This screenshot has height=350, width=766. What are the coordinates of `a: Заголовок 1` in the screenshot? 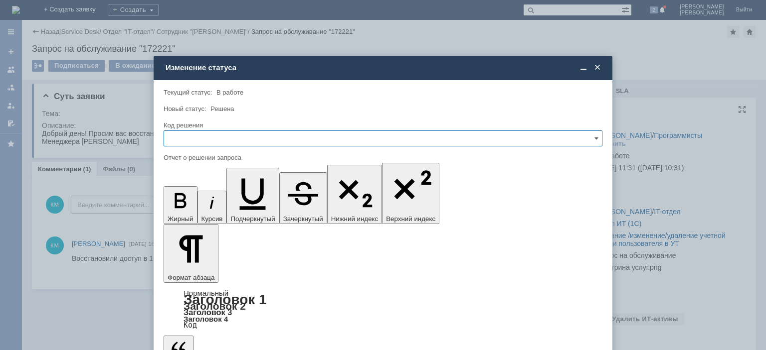 It's located at (225, 300).